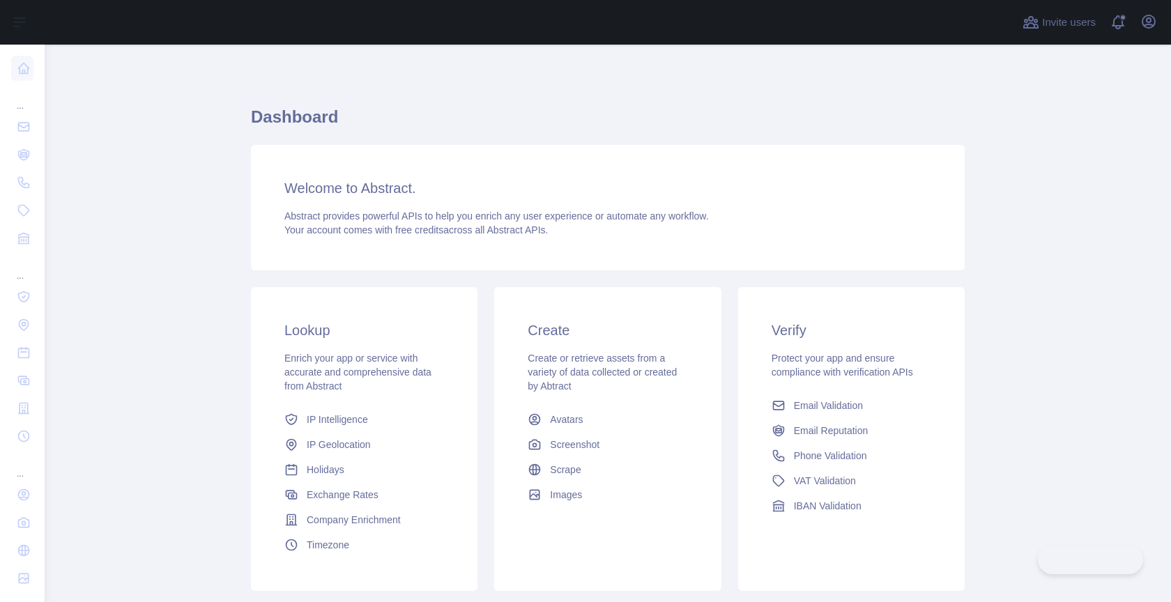 This screenshot has height=602, width=1171. Describe the element at coordinates (364, 331) in the screenshot. I see `h3: Lookup` at that location.